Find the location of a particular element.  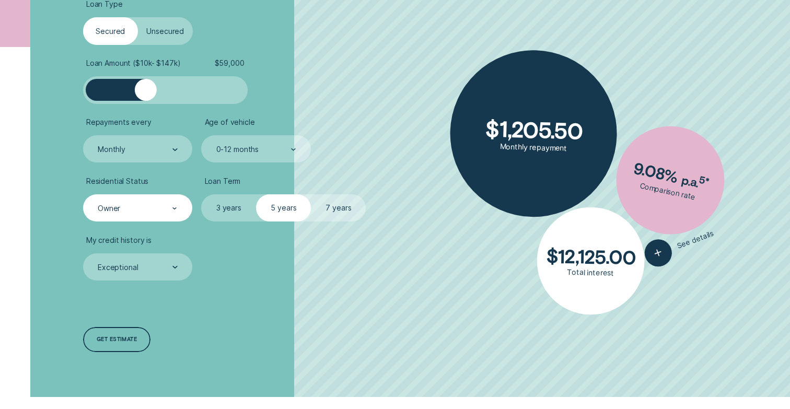

label: 7 years is located at coordinates (338, 208).